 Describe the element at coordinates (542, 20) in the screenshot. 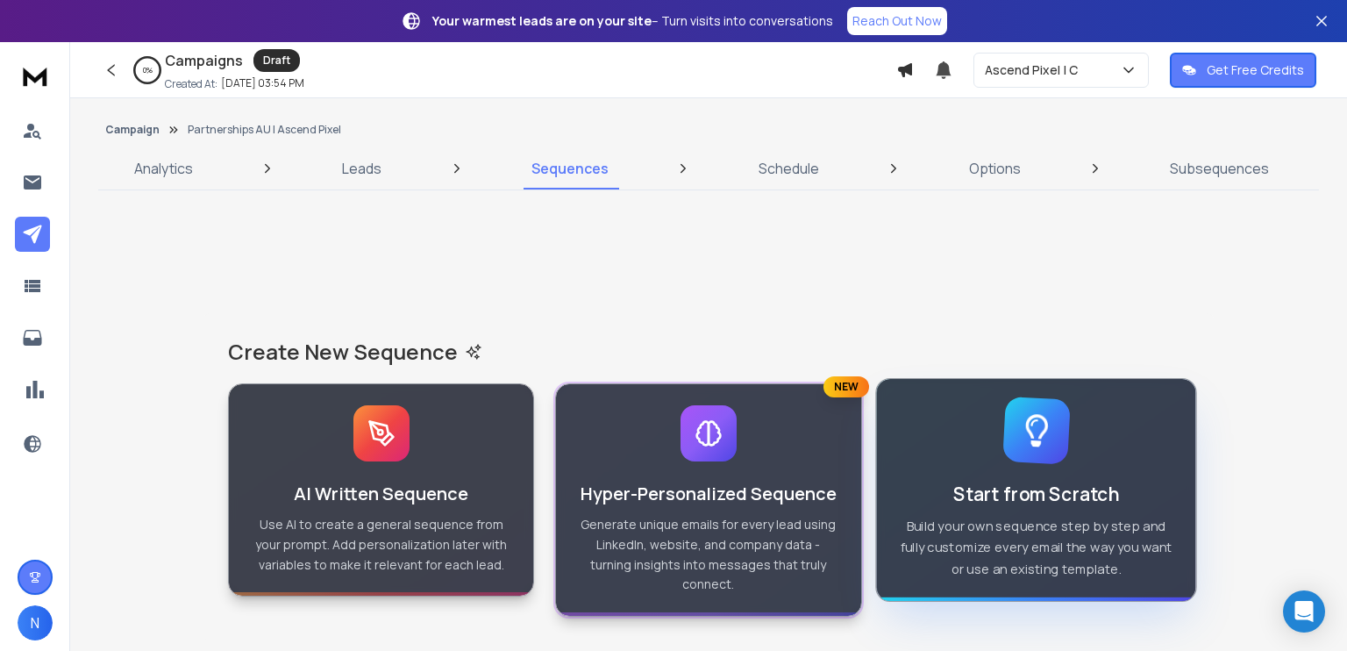

I see `strong: Your warmest leads are on your site` at that location.